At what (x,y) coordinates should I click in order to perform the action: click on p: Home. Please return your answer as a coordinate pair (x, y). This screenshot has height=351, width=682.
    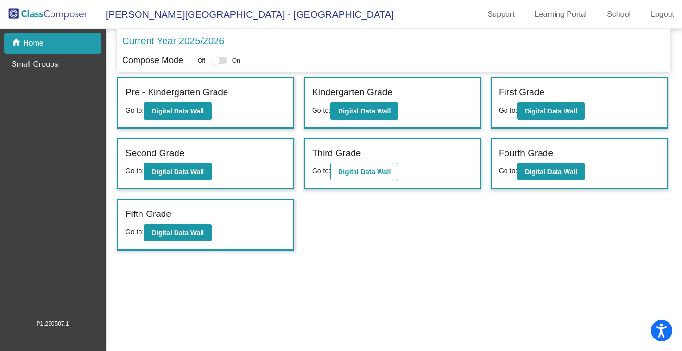
    Looking at the image, I should click on (33, 43).